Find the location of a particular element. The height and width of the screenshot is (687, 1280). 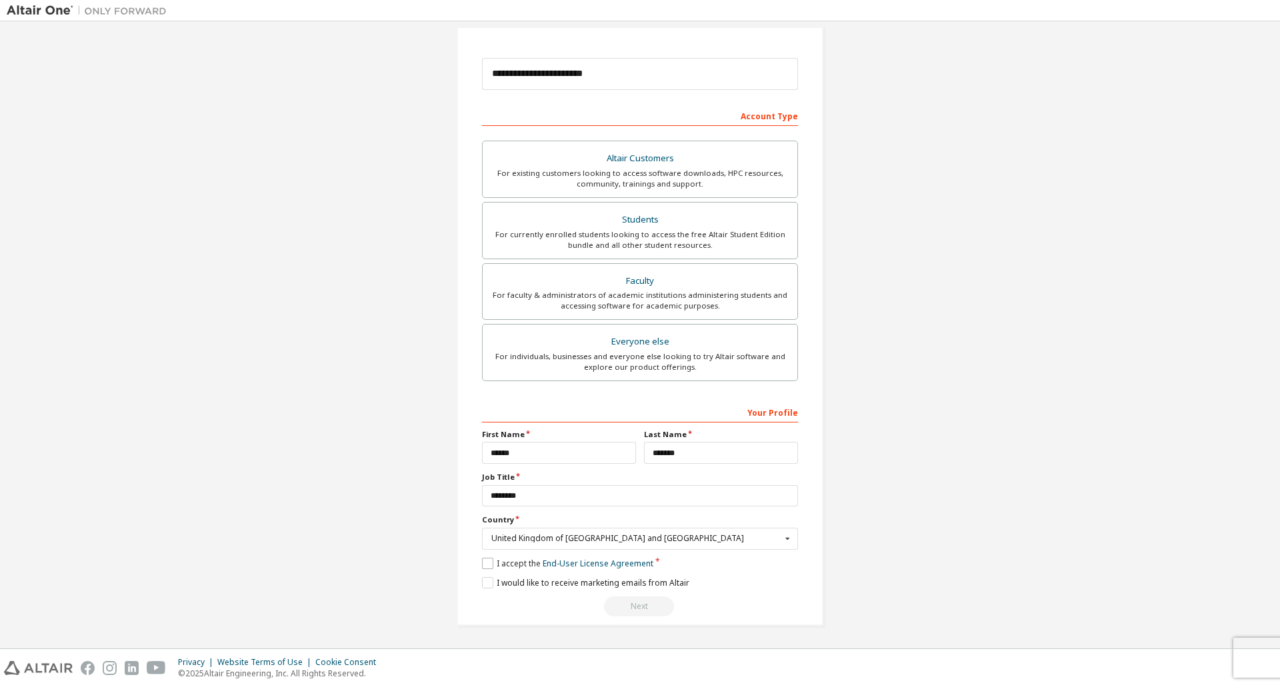

img: facebook.svg is located at coordinates (87, 668).